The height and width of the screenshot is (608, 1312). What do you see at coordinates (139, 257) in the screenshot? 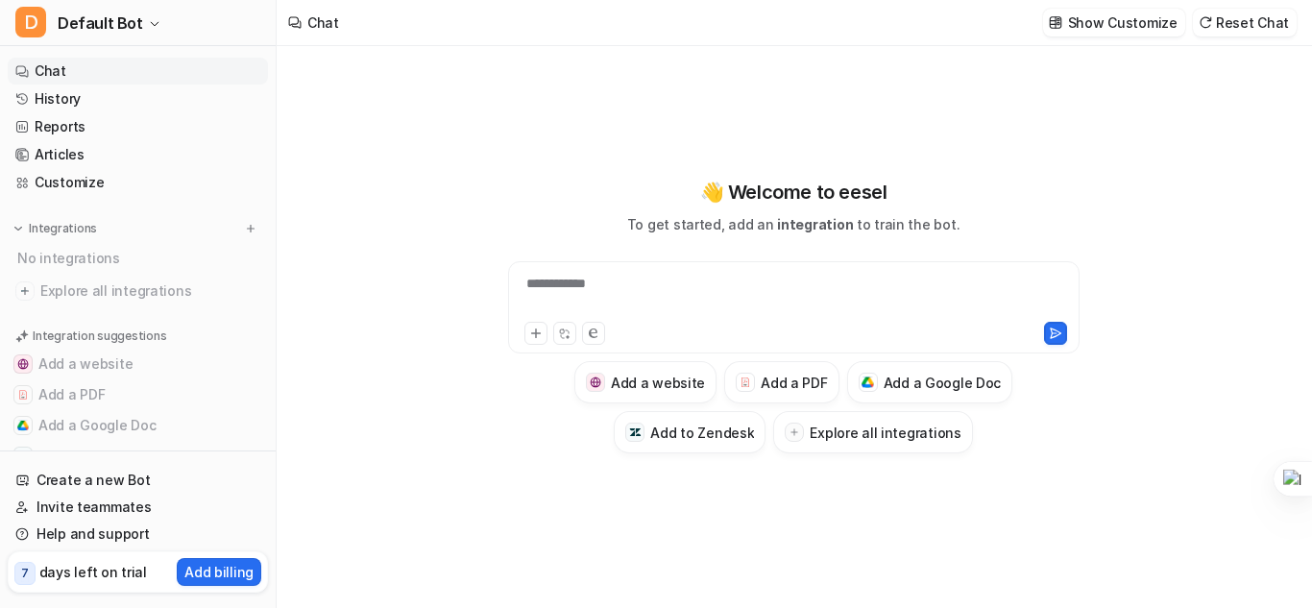
I see `div: No integrations` at bounding box center [139, 257].